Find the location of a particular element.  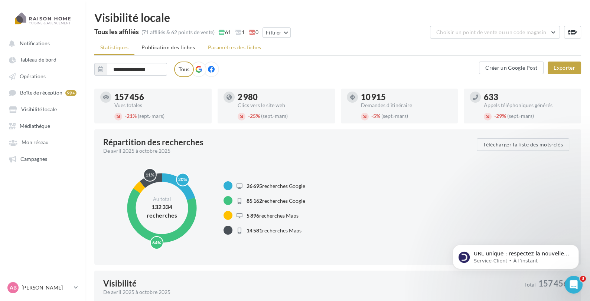

div: Visibilité locale is located at coordinates (337, 17).